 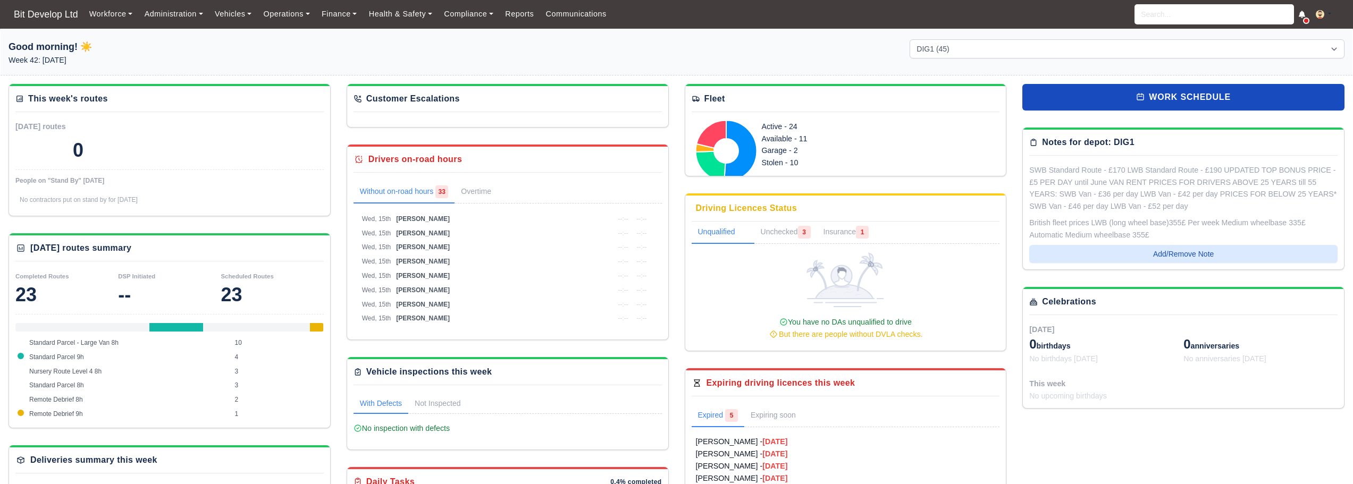 What do you see at coordinates (468, 14) in the screenshot?
I see `a: Compliance` at bounding box center [468, 14].